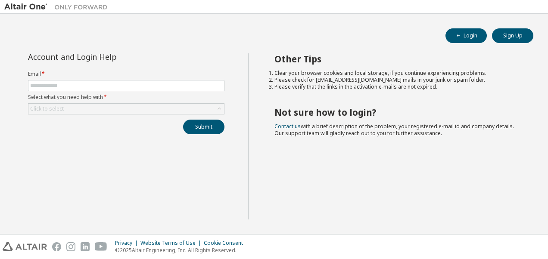 The height and width of the screenshot is (259, 548). I want to click on p: © 2025 Altair Engineering, Inc. All Rights Reserved., so click(181, 250).